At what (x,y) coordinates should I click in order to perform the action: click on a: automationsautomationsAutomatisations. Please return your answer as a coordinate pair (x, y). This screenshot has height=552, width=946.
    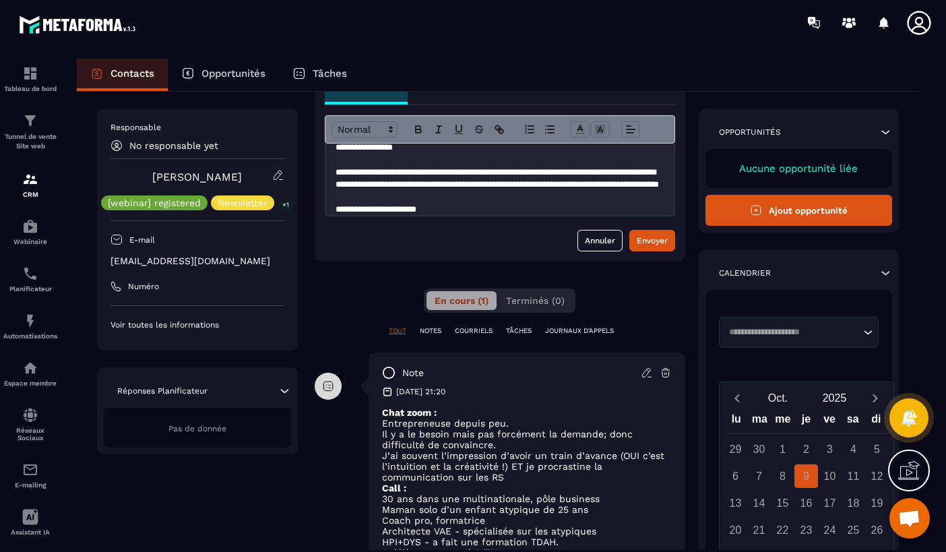
    Looking at the image, I should click on (30, 326).